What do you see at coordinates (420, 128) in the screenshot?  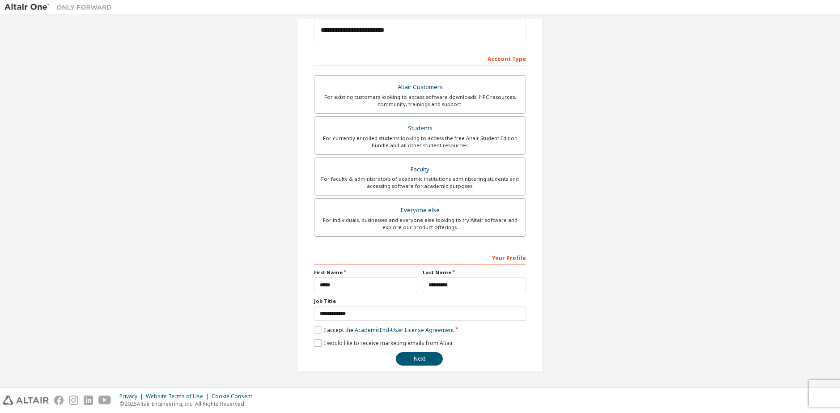 I see `div: Students` at bounding box center [420, 128].